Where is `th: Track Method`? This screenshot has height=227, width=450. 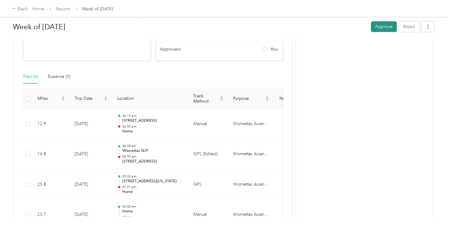
th: Track Method is located at coordinates (208, 99).